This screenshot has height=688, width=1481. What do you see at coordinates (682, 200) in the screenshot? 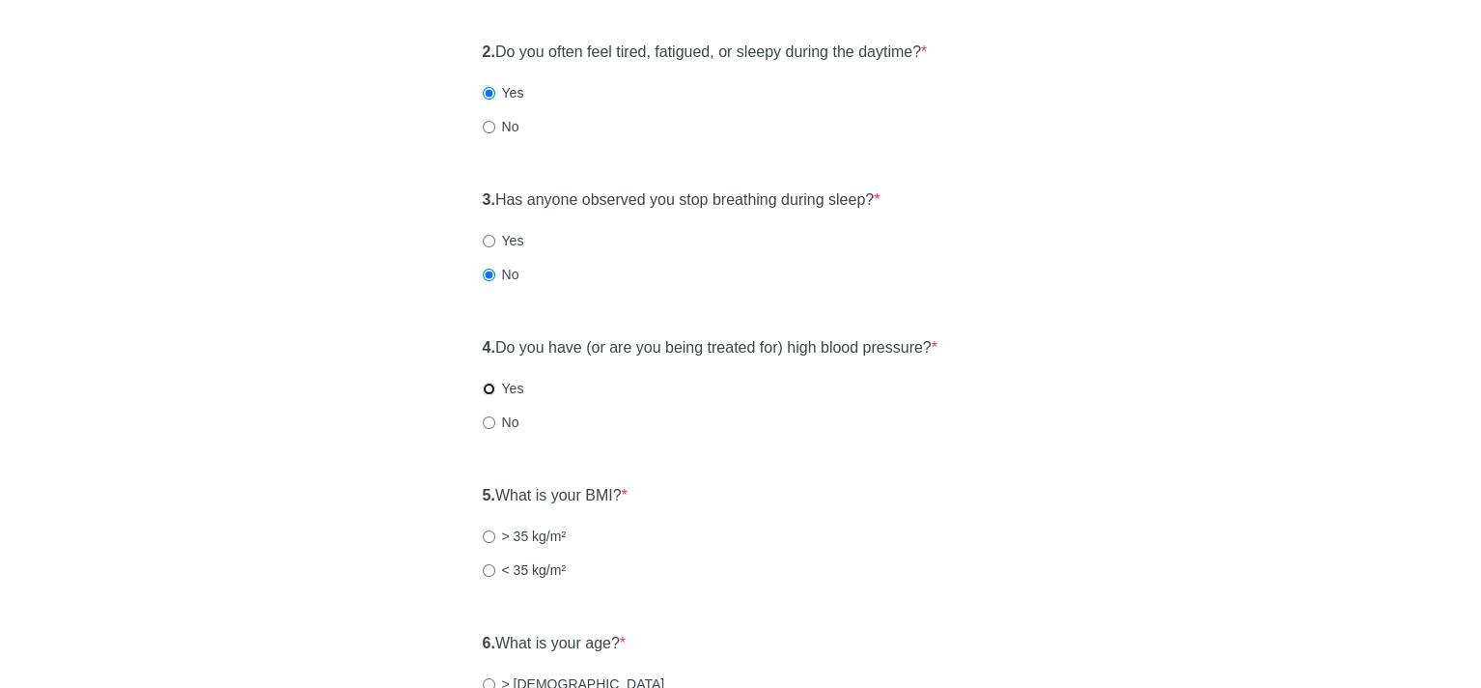
I see `label: Has anyone observed you stop breathing during sleep?` at bounding box center [682, 200].